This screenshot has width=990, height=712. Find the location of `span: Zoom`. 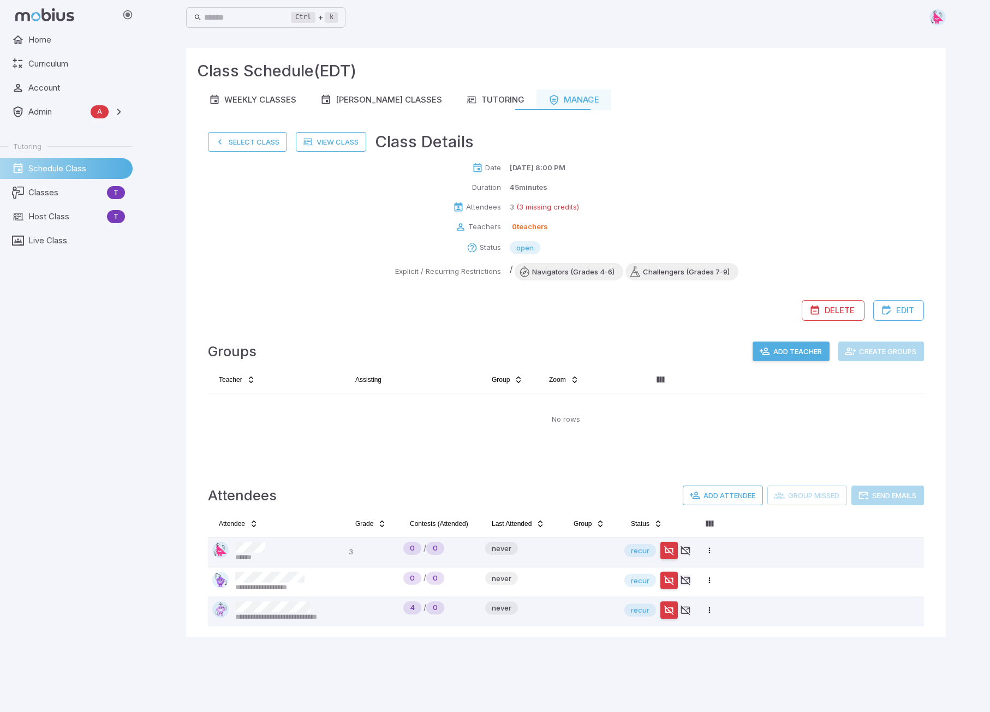

span: Zoom is located at coordinates (557, 380).